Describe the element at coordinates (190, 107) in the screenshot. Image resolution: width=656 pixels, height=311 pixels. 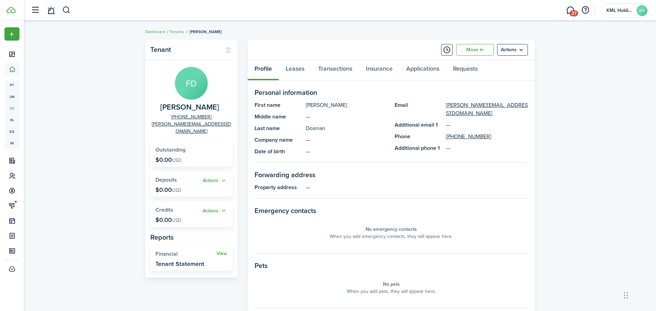
I see `span: Feliciano Dosman` at that location.